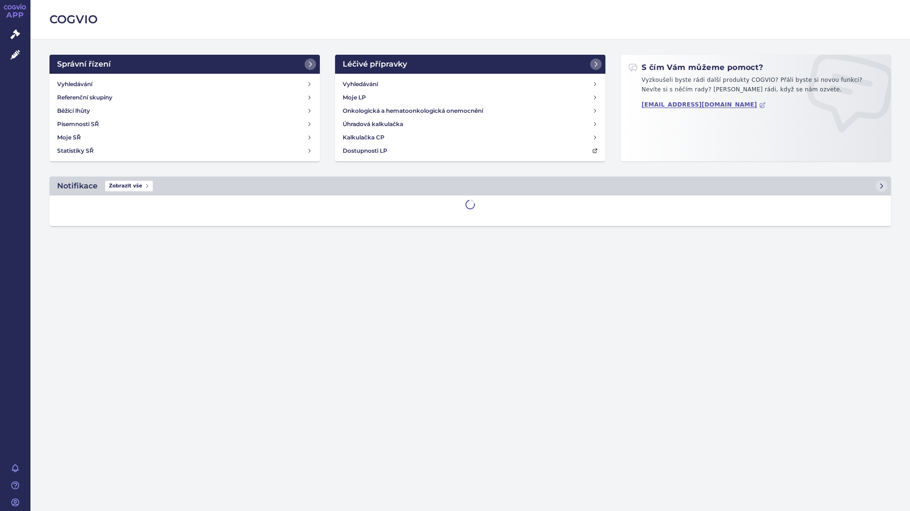 The width and height of the screenshot is (910, 511). I want to click on h4: Dostupnosti LP, so click(365, 151).